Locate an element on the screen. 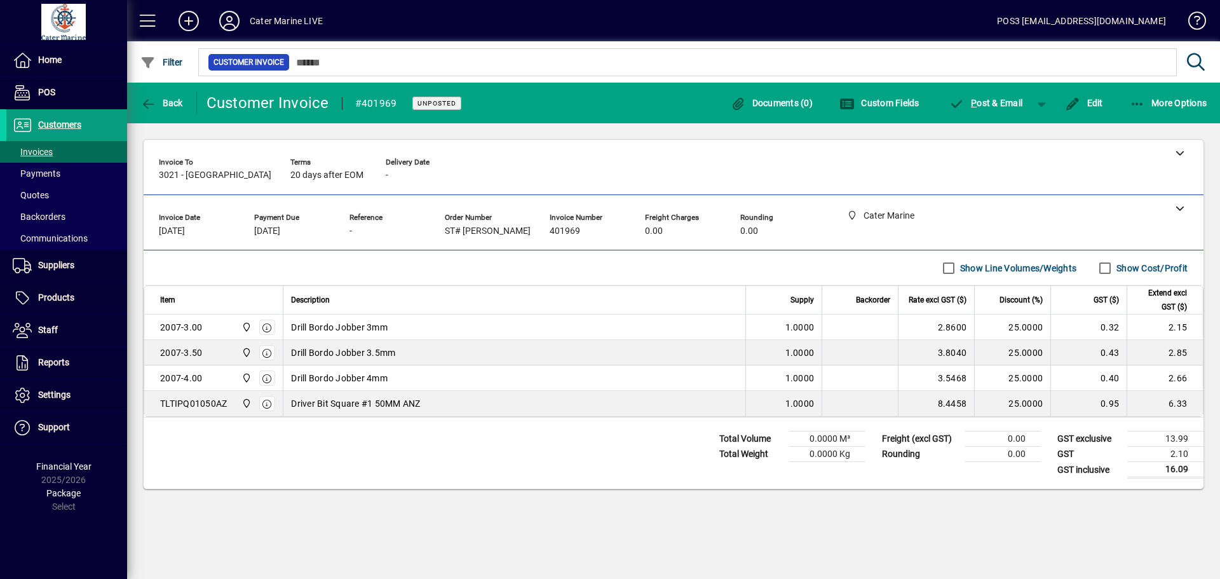  span: Discount (%) is located at coordinates (1021, 300).